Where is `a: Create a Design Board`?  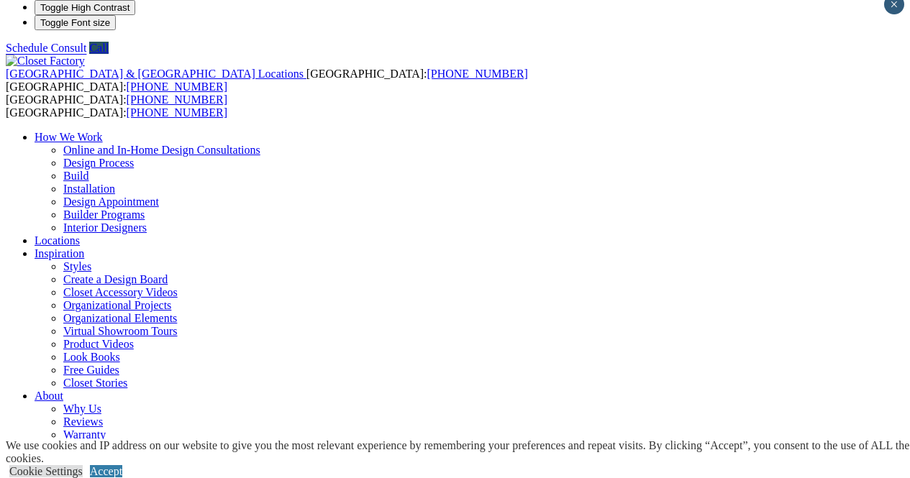 a: Create a Design Board is located at coordinates (115, 279).